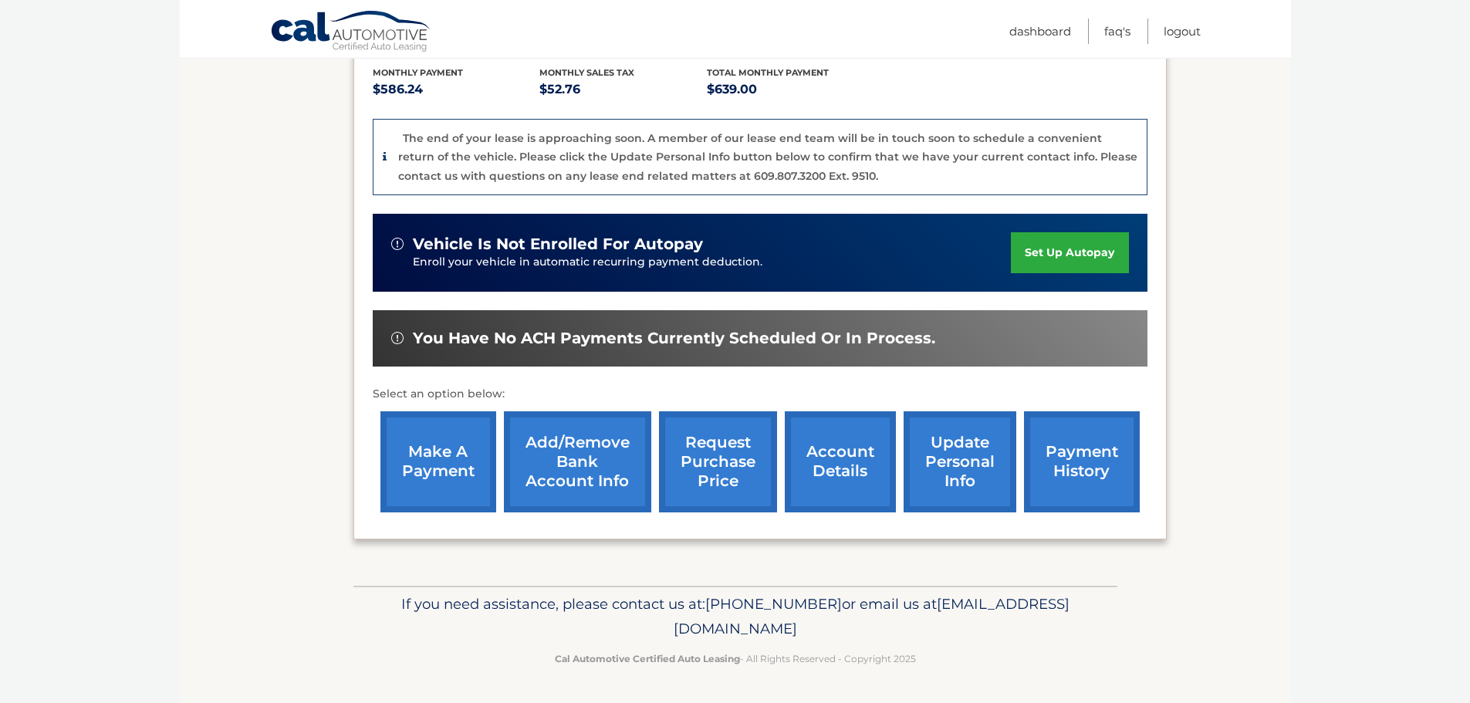 The height and width of the screenshot is (703, 1470). What do you see at coordinates (960, 461) in the screenshot?
I see `a: update personal info` at bounding box center [960, 461].